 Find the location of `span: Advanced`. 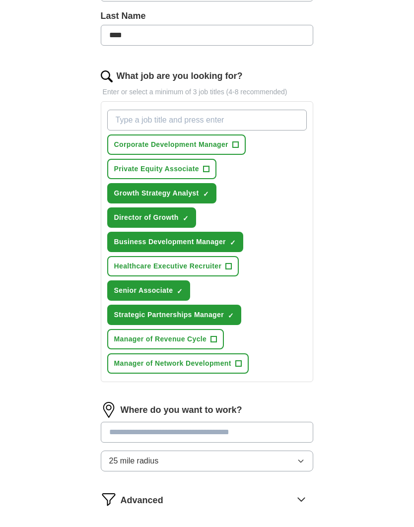

span: Advanced is located at coordinates (142, 500).